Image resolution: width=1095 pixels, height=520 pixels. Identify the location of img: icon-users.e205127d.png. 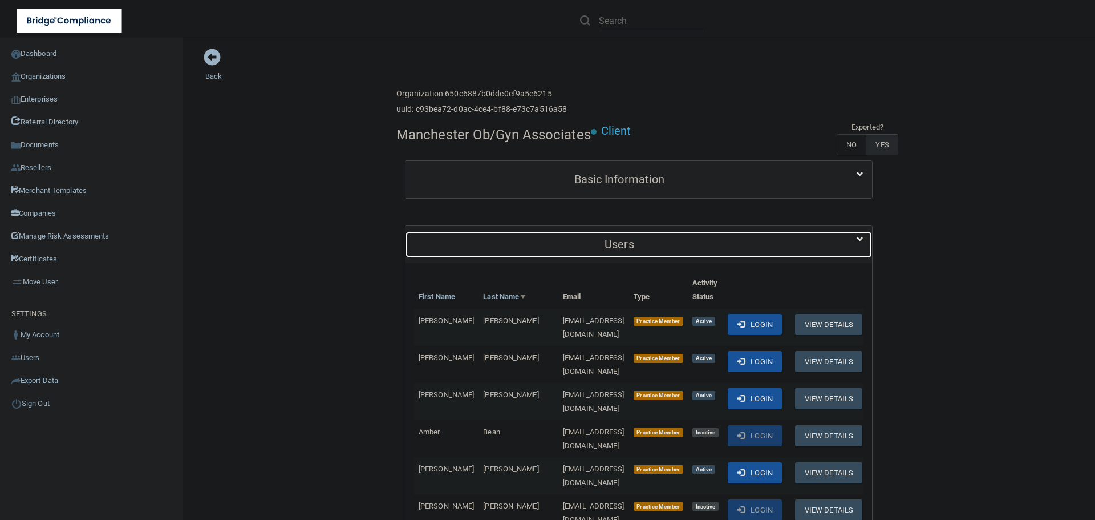
(16, 358).